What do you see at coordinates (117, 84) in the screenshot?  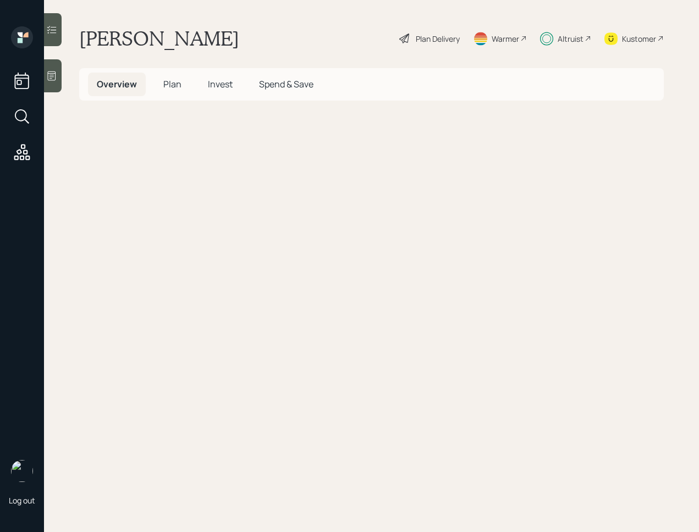 I see `span: Overview` at bounding box center [117, 84].